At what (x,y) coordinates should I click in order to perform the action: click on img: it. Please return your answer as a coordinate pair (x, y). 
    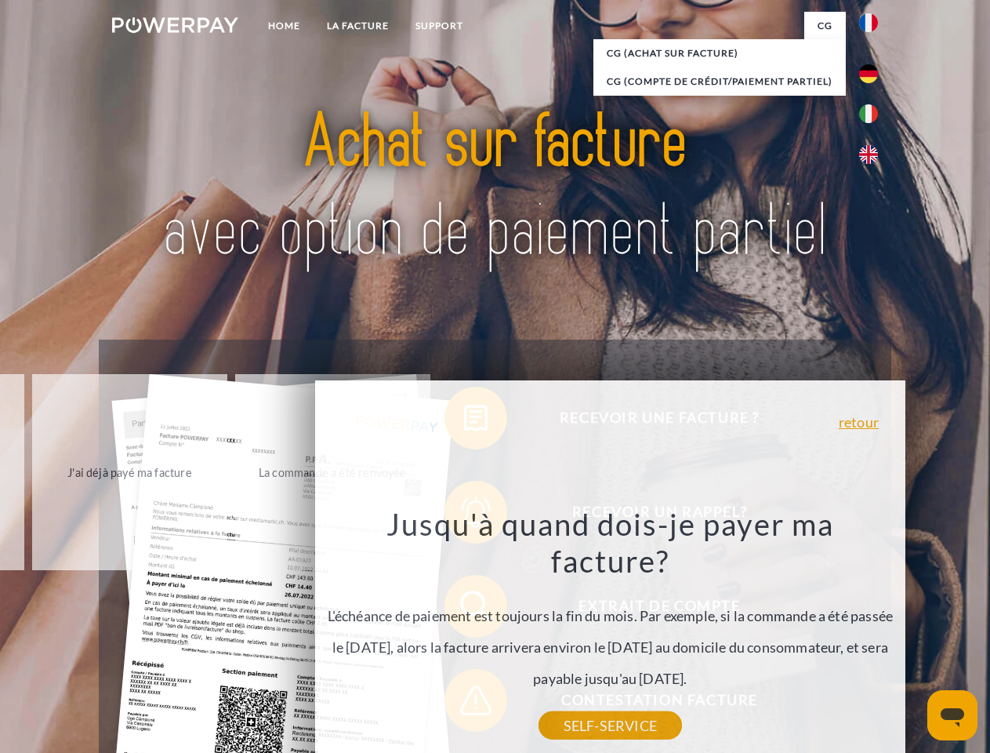
    Looking at the image, I should click on (869, 114).